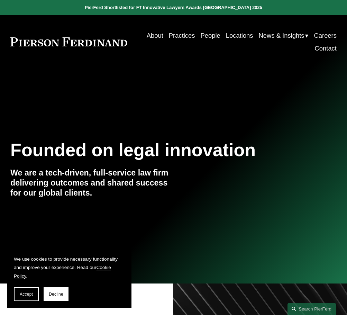 This screenshot has width=347, height=315. I want to click on span: Decline, so click(56, 294).